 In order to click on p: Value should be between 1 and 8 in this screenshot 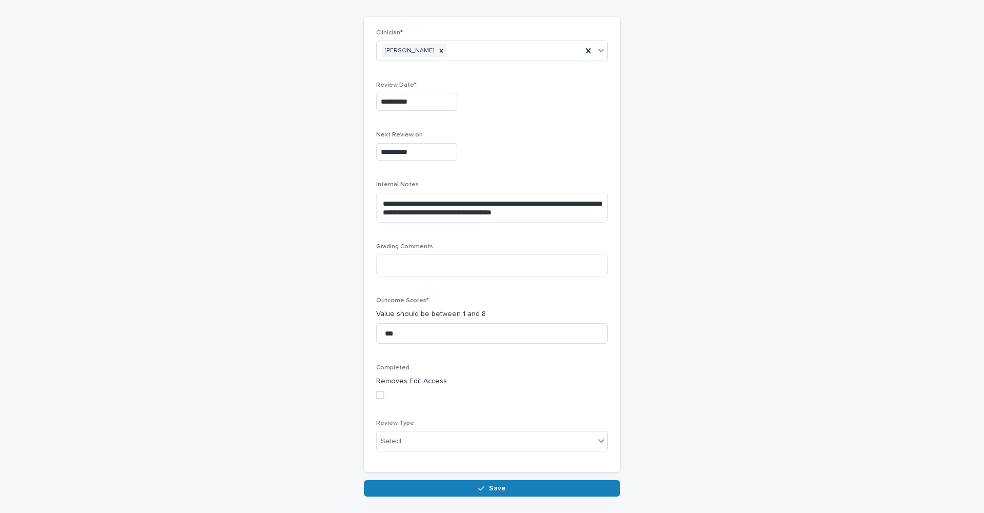, I will do `click(492, 314)`.